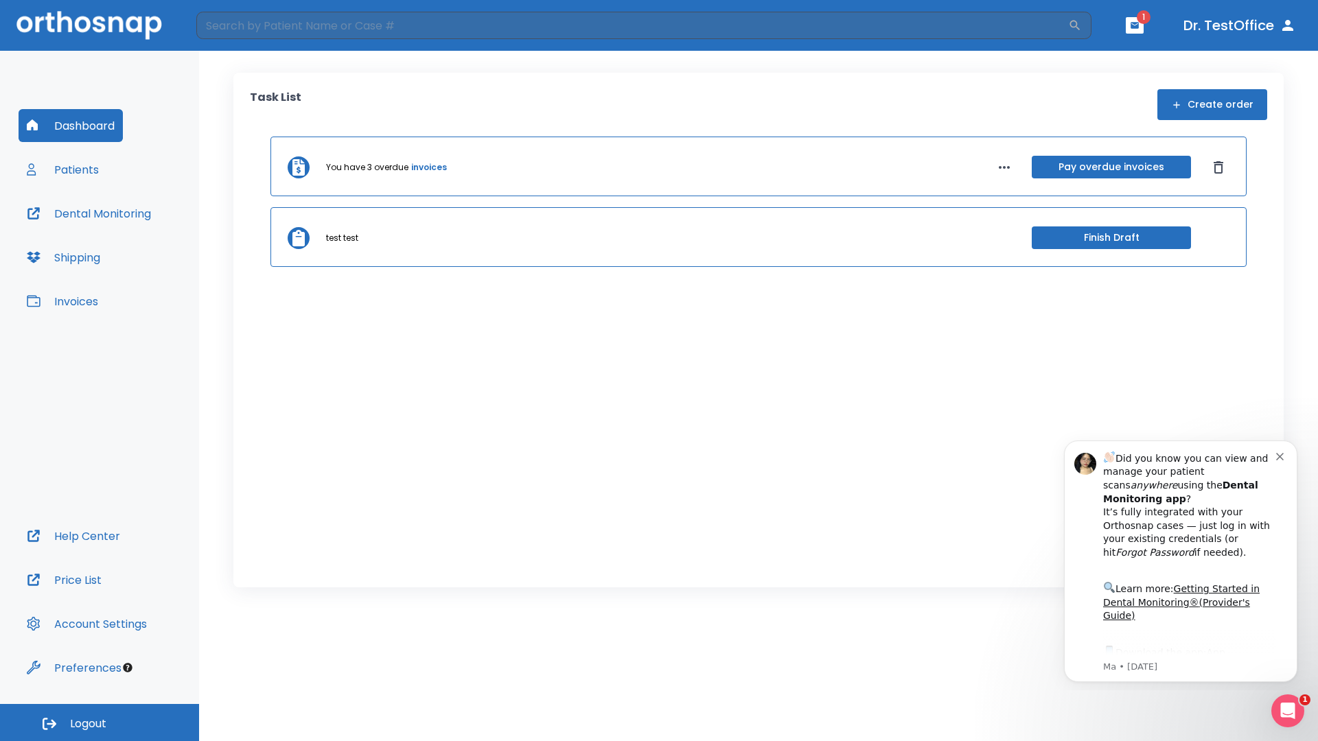 The image size is (1318, 741). Describe the element at coordinates (63, 257) in the screenshot. I see `a: Shipping` at that location.